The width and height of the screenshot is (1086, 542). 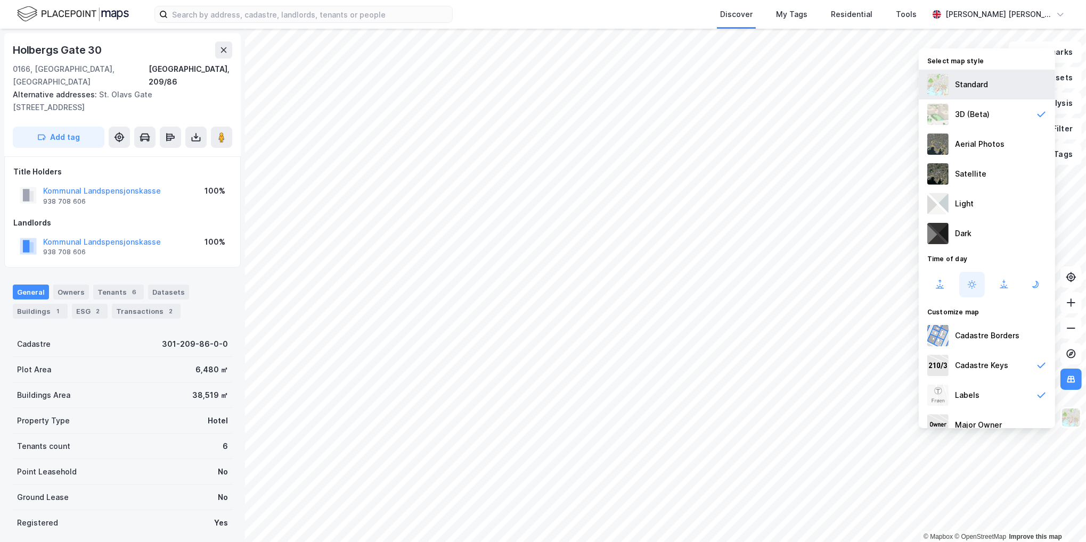 What do you see at coordinates (210, 396) in the screenshot?
I see `div: 38,519 ㎡` at bounding box center [210, 396].